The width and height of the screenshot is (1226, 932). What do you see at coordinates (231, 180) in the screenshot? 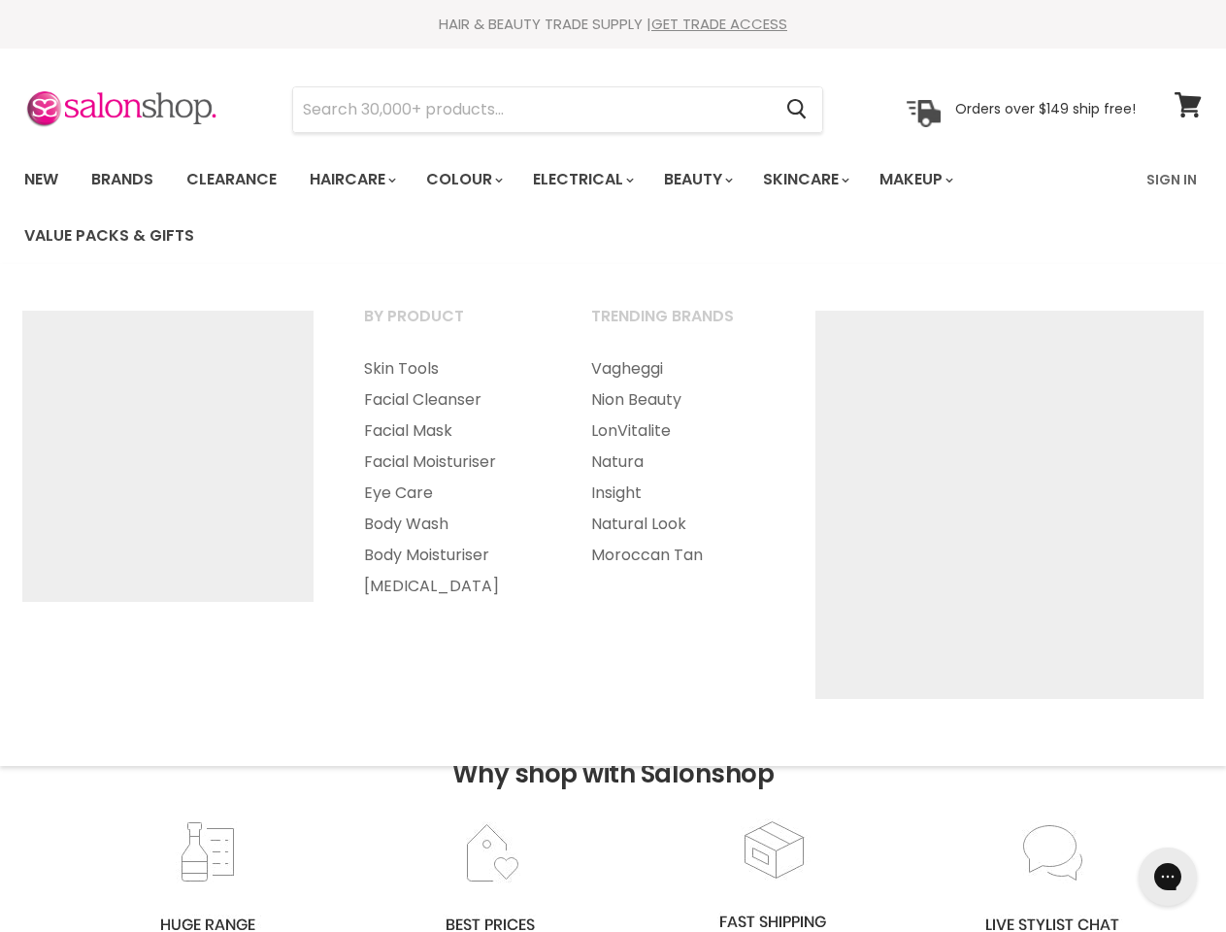
I see `a: Clearance` at bounding box center [231, 180].